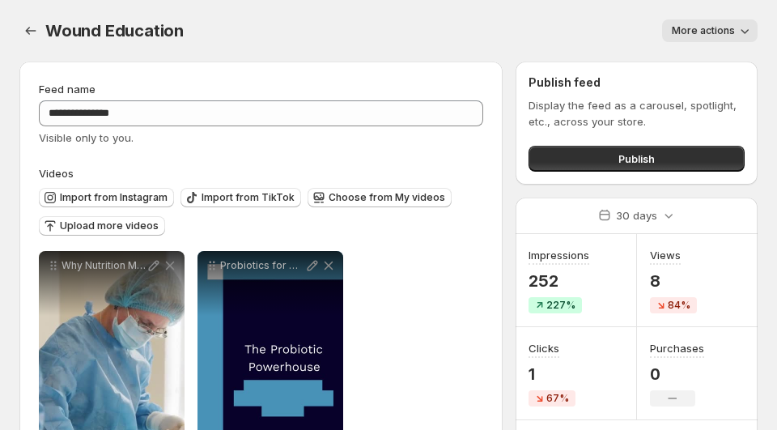 The image size is (777, 430). What do you see at coordinates (636, 159) in the screenshot?
I see `span: Publish` at bounding box center [636, 159].